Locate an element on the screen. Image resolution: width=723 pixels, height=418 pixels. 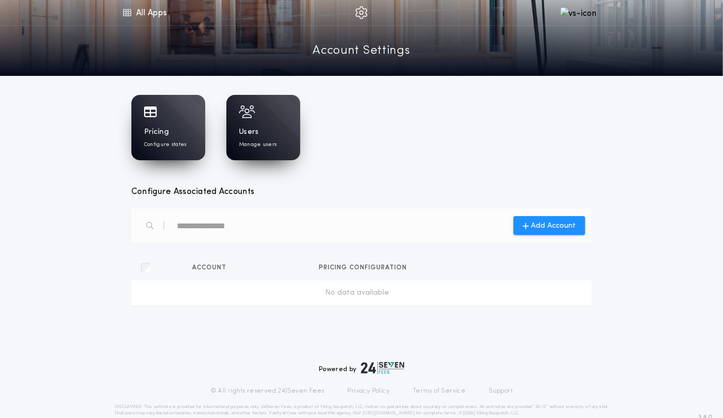
span: Pricing configuration is located at coordinates (364, 268).